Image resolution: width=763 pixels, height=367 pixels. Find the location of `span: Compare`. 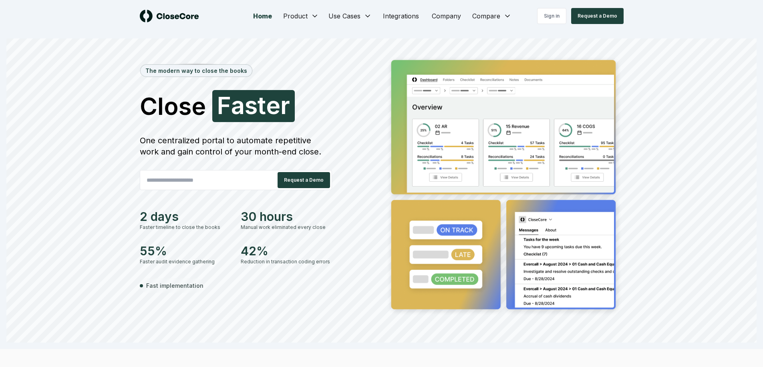

span: Compare is located at coordinates (486, 16).